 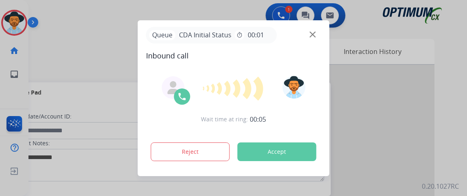 I want to click on mat-icon: timer, so click(x=239, y=35).